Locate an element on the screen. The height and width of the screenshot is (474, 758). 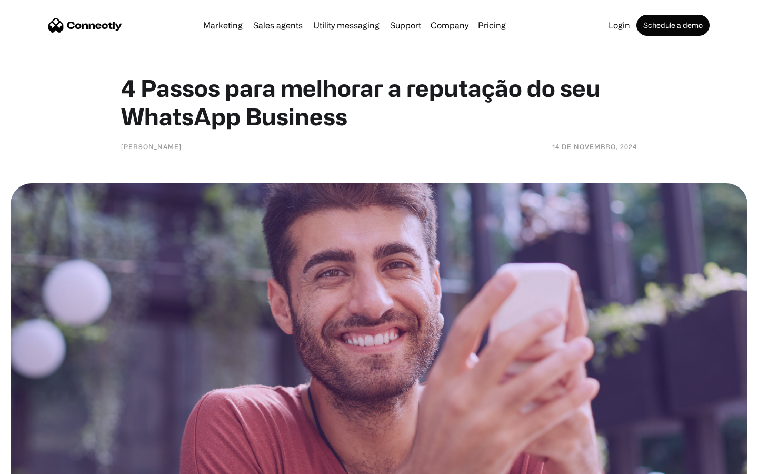
h1: 4 Passos para melhorar a reputação do seu WhatsApp Business is located at coordinates (379, 102).